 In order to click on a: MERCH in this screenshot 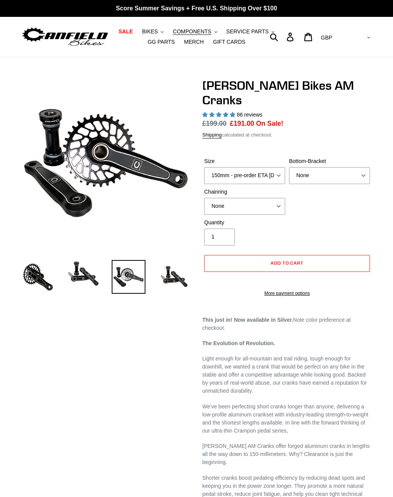, I will do `click(194, 42)`.